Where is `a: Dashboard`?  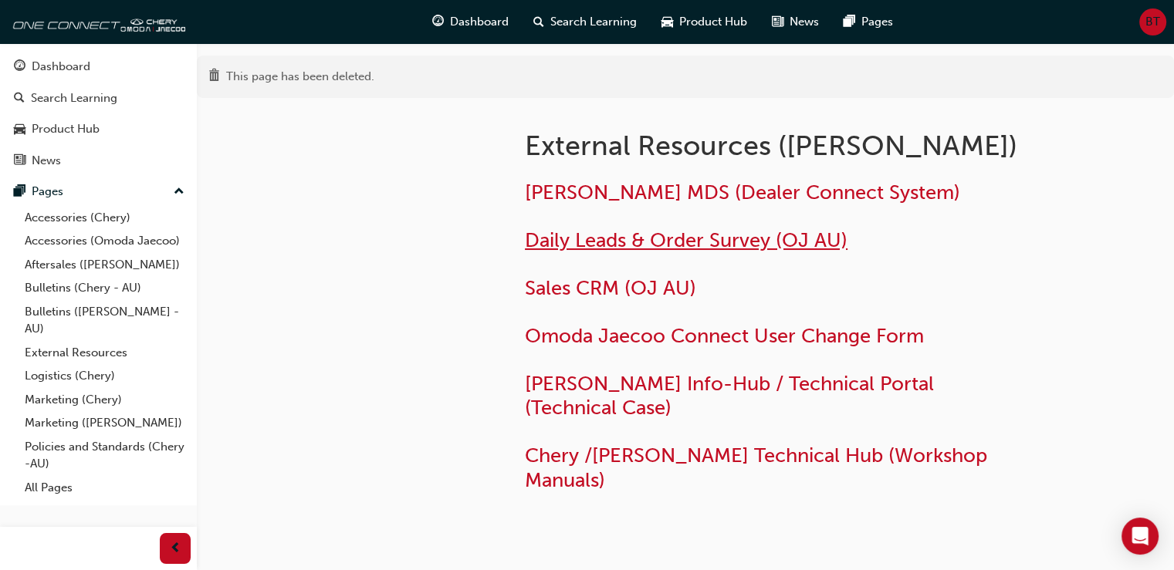
a: Dashboard is located at coordinates (98, 66).